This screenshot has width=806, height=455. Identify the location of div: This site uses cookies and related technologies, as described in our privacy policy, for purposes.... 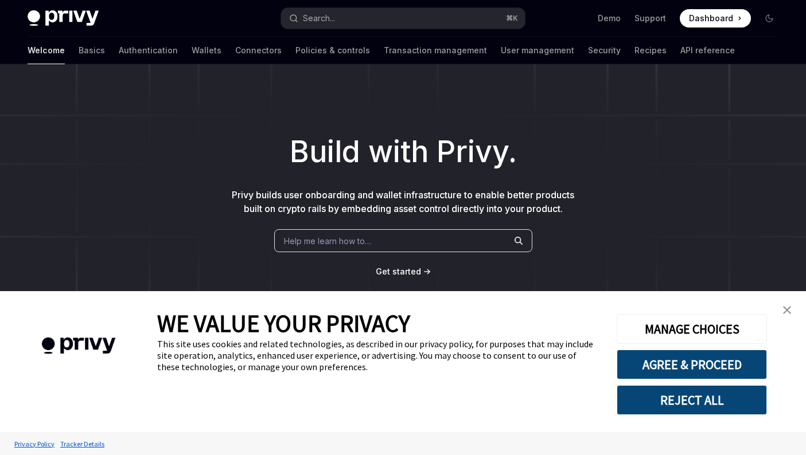
(378, 356).